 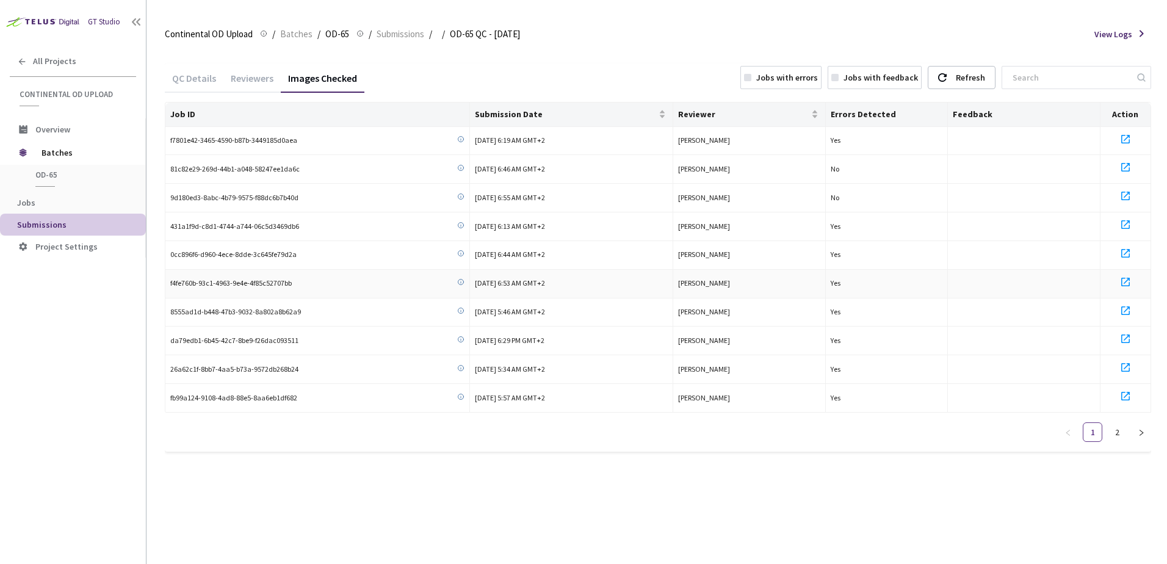 I want to click on th: Action, so click(x=1125, y=115).